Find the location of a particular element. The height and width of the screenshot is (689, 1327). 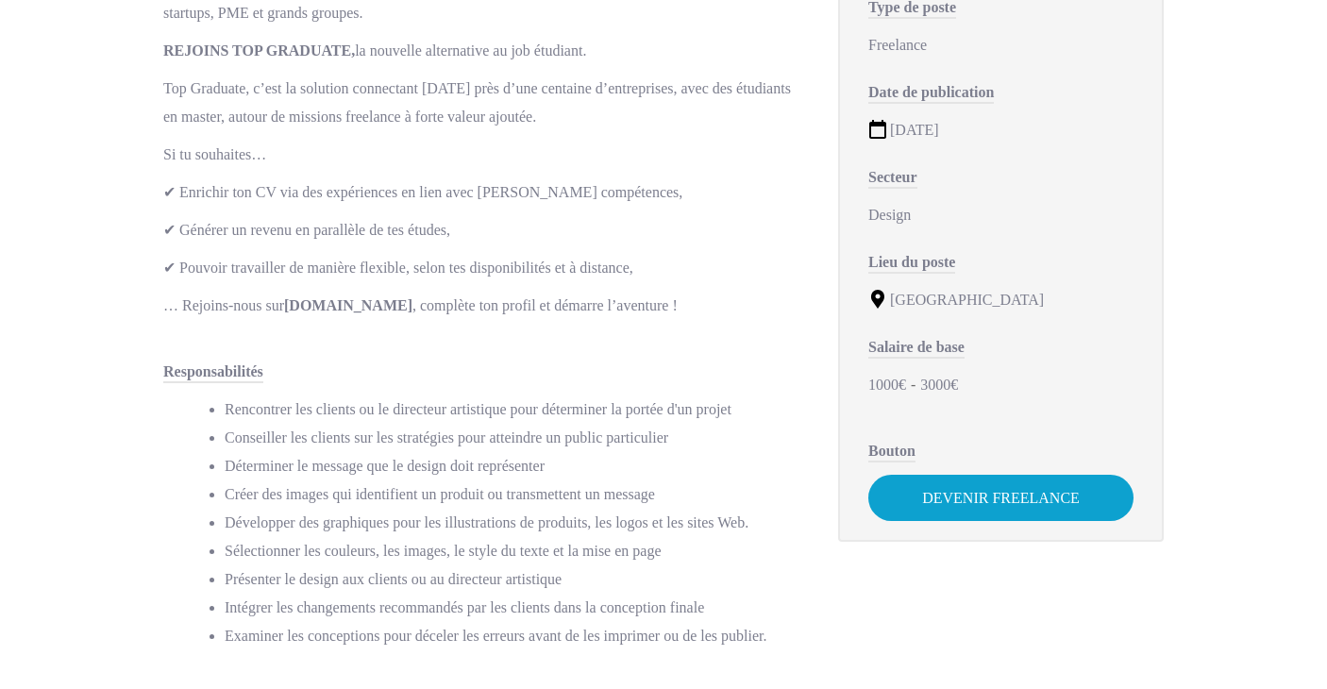

li: Sélectionner les couleurs, les images, le style du texte et la mise en page is located at coordinates (512, 551).